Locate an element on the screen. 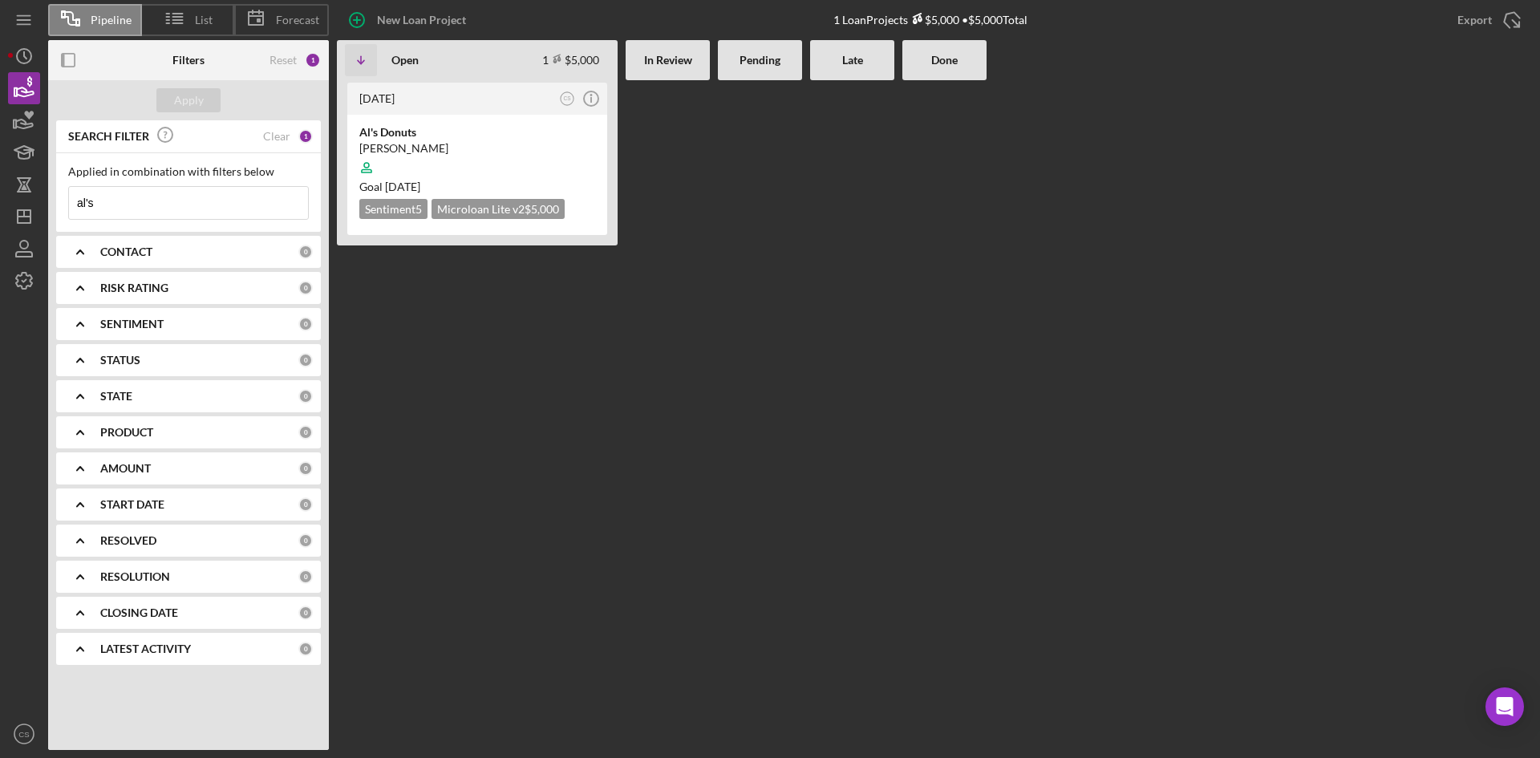  b: Late is located at coordinates (852, 60).